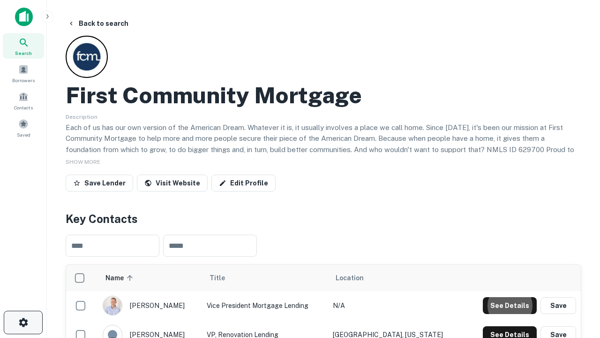 The image size is (600, 338). What do you see at coordinates (396, 278) in the screenshot?
I see `th: Location` at bounding box center [396, 278].